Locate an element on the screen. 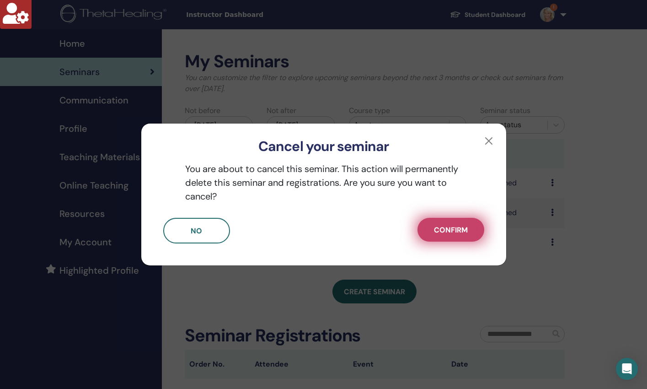 The width and height of the screenshot is (647, 389). p: You are about to cancel this seminar. This action will permanently delete this seminar and regist... is located at coordinates (324, 182).